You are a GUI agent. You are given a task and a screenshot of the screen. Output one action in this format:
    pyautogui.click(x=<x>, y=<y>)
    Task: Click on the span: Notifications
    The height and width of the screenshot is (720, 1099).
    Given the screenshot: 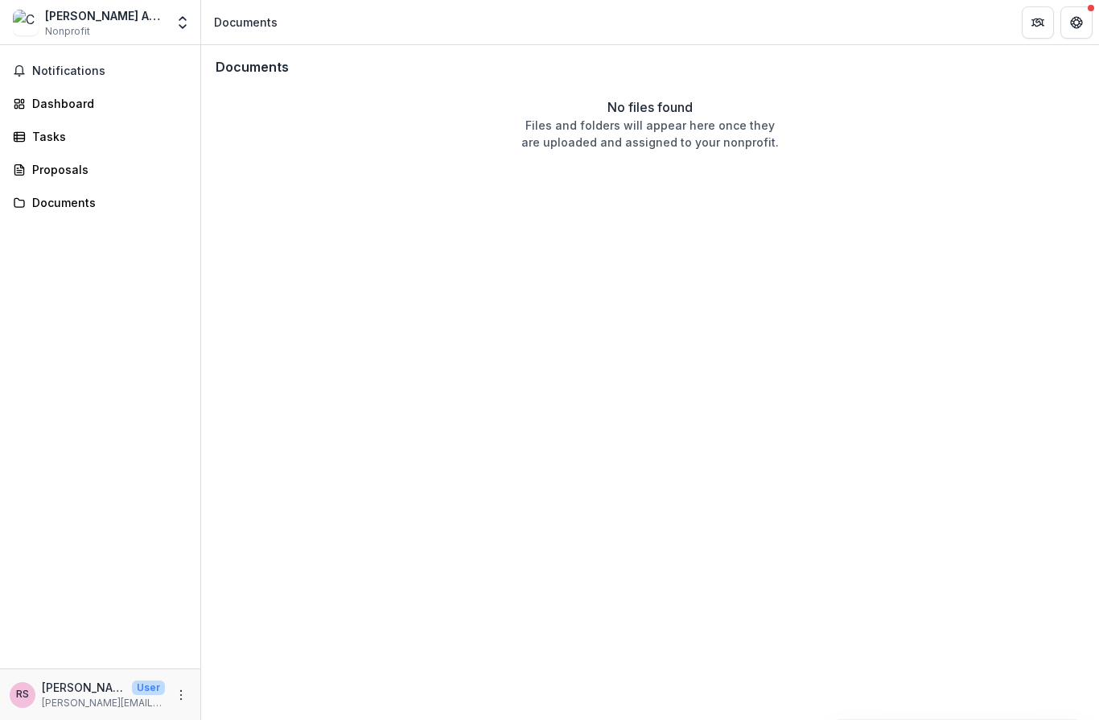 What is the action you would take?
    pyautogui.click(x=109, y=71)
    